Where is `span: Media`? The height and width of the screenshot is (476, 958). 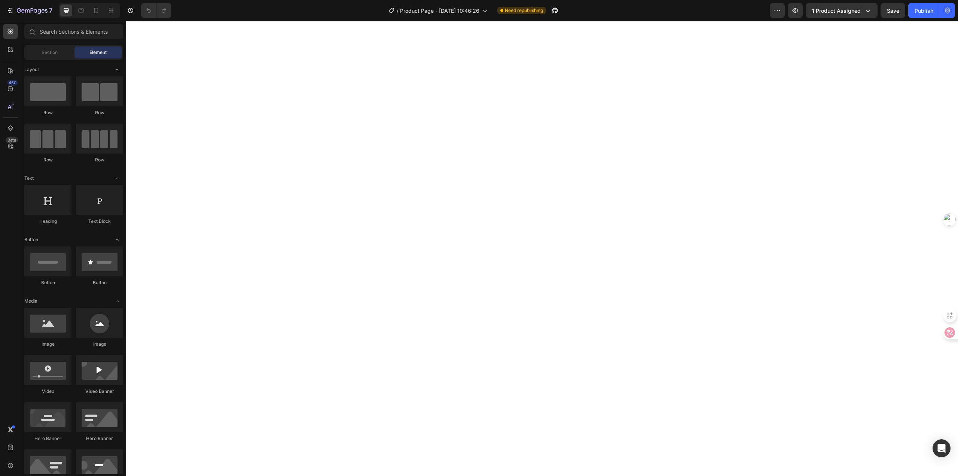 span: Media is located at coordinates (31, 301).